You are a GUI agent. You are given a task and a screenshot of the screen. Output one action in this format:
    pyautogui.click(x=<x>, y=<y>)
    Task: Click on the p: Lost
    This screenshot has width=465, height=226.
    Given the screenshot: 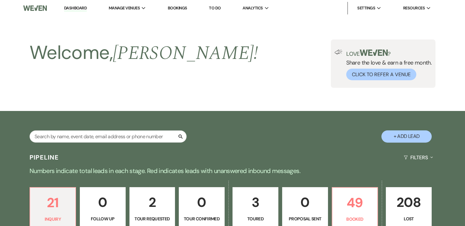 What is the action you would take?
    pyautogui.click(x=409, y=219)
    